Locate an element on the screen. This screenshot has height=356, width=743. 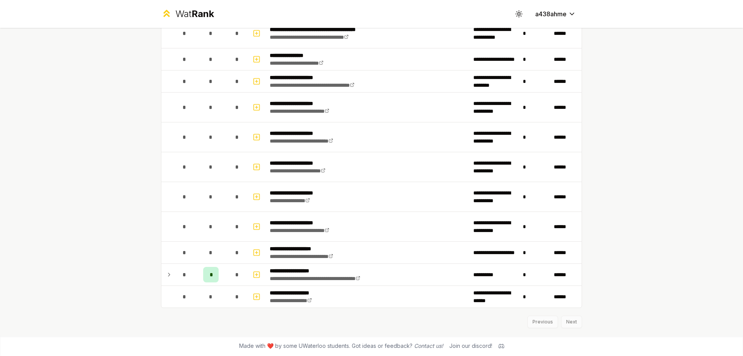
span: a438ahme is located at coordinates (551, 14).